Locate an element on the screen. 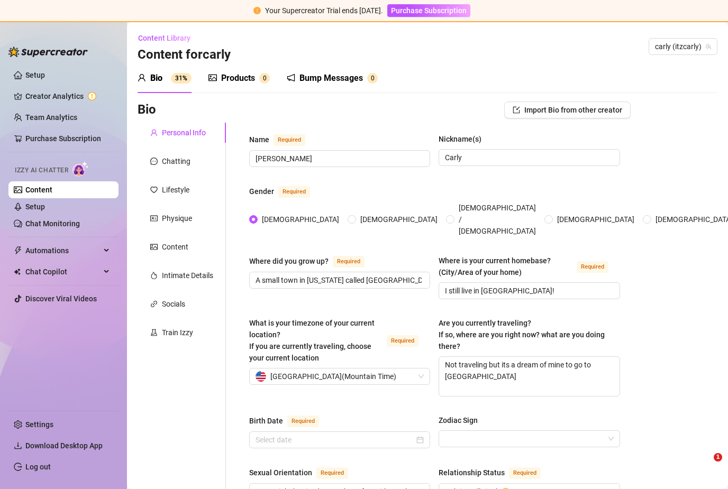 Image resolution: width=728 pixels, height=489 pixels. div: Bio is located at coordinates (156, 78).